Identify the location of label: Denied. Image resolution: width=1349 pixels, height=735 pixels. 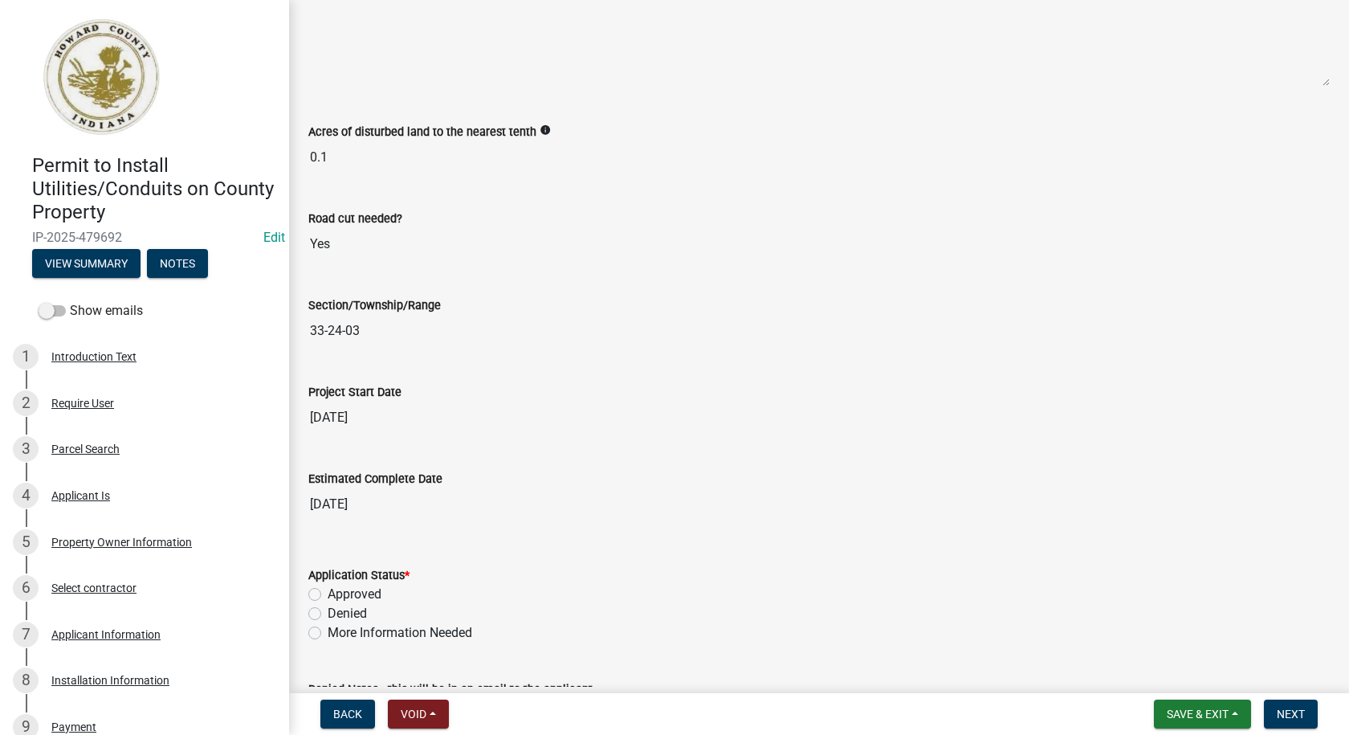
(347, 614).